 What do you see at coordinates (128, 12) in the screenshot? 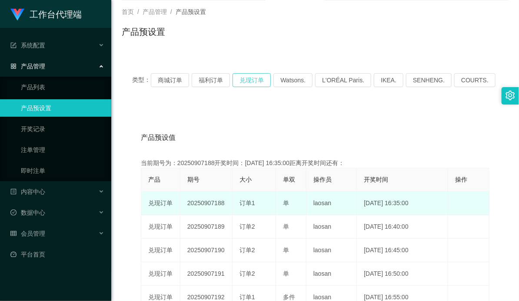
I see `span: 首页` at bounding box center [128, 12].